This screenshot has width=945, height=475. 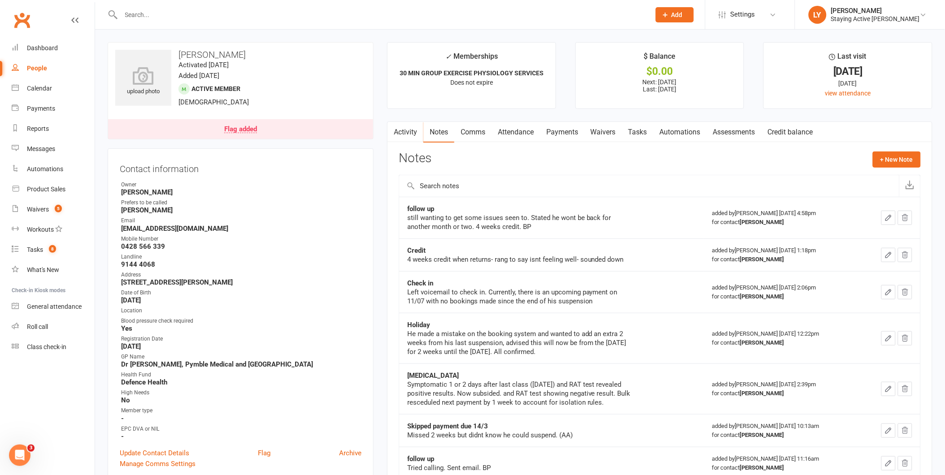 I want to click on a: Calendar, so click(x=53, y=88).